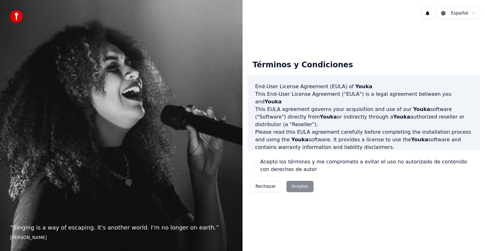 This screenshot has width=485, height=251. What do you see at coordinates (364, 117) in the screenshot?
I see `p: This EULA agreement governs your acquisition and use of our software ("Software") directly from o...` at bounding box center [364, 117].